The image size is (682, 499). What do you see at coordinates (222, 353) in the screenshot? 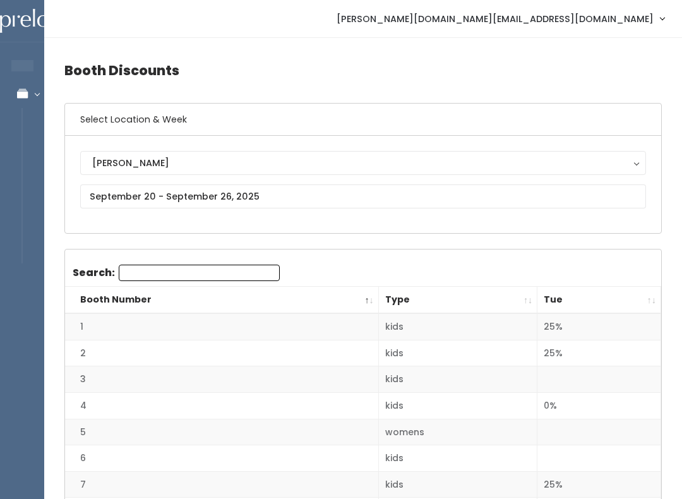
I see `td: 2` at bounding box center [222, 353].